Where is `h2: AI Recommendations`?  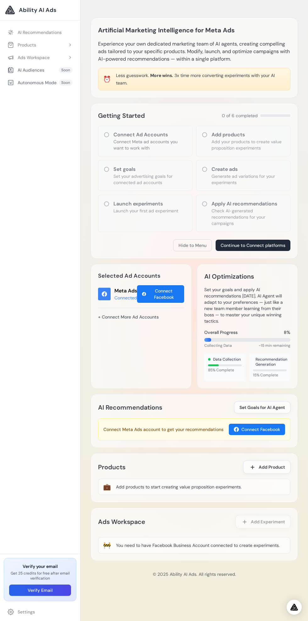
h2: AI Recommendations is located at coordinates (130, 407).